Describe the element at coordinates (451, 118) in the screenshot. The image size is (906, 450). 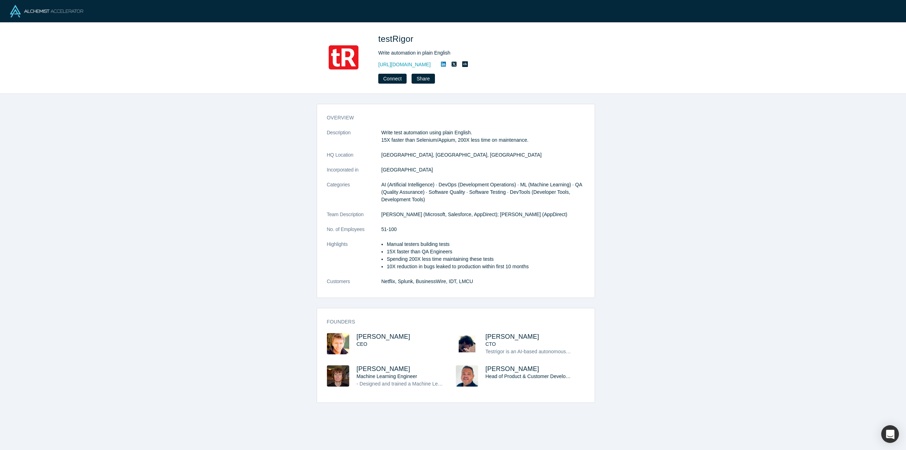
I see `h3: overview` at that location.